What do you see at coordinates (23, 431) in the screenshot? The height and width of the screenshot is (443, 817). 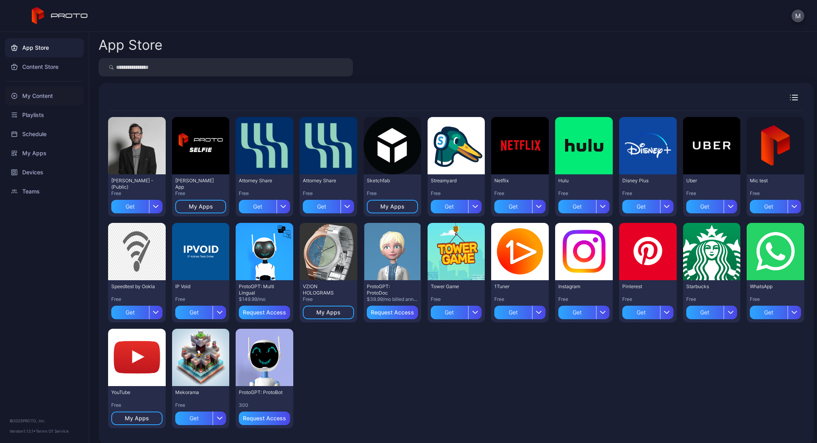 I see `span: Version 1.13.1 •` at bounding box center [23, 431].